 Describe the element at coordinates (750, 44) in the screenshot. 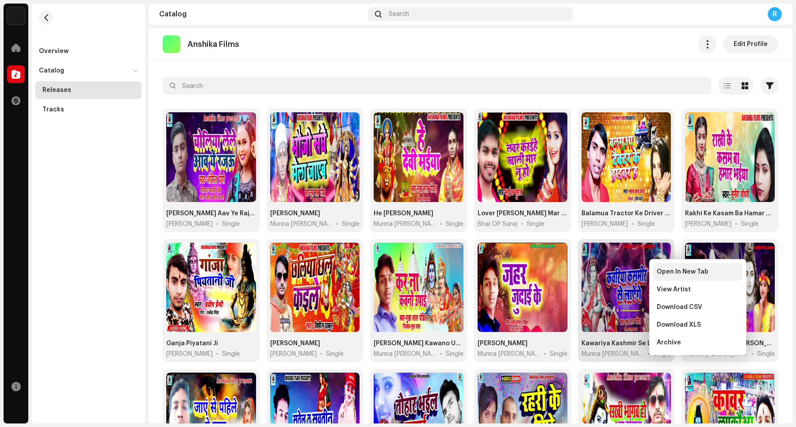

I see `span: Edit Profile` at that location.